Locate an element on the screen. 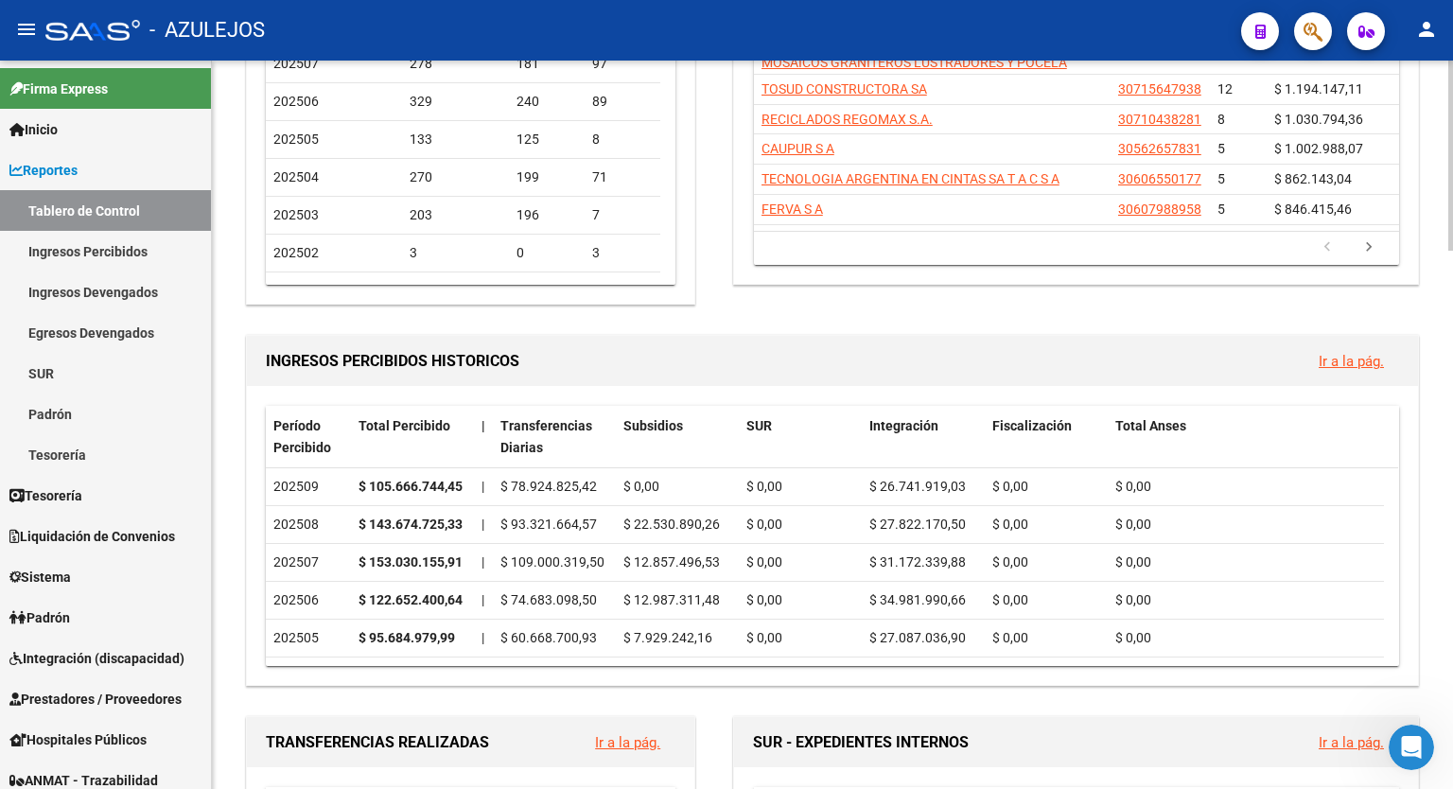 This screenshot has width=1453, height=789. span: Liquidación de Convenios is located at coordinates (92, 536).